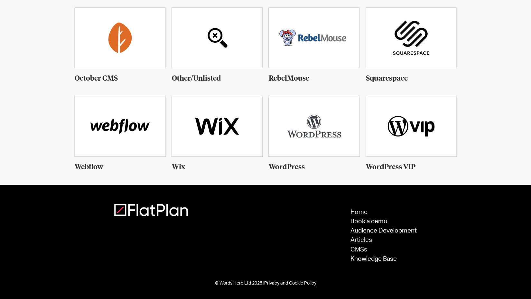  Describe the element at coordinates (314, 171) in the screenshot. I see `div: WordPress` at that location.